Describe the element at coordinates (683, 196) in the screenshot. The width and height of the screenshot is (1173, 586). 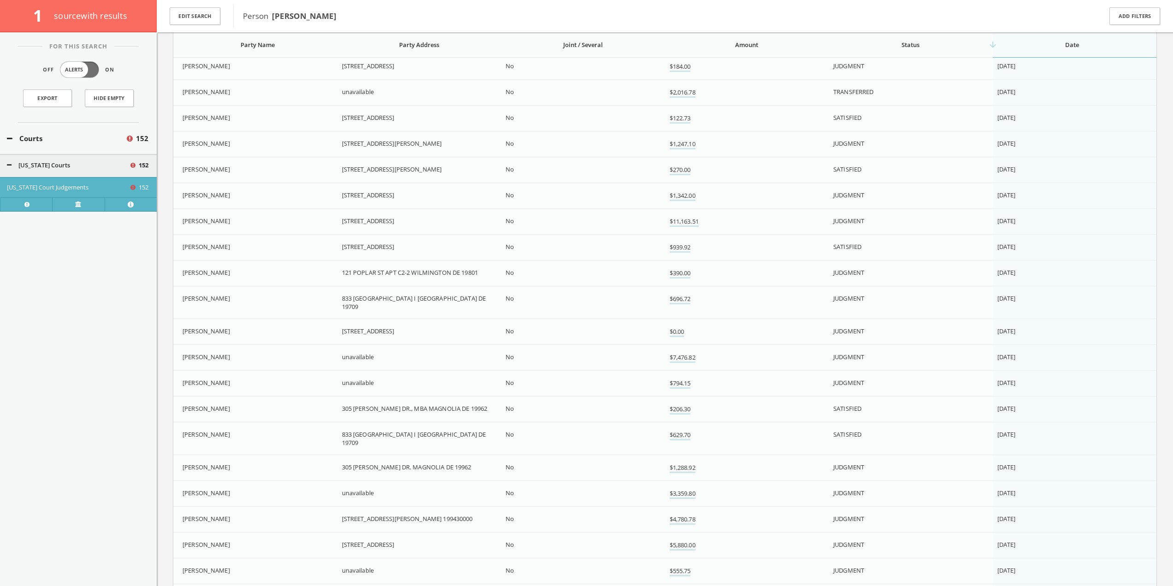
I see `a: $1,342.00` at that location.